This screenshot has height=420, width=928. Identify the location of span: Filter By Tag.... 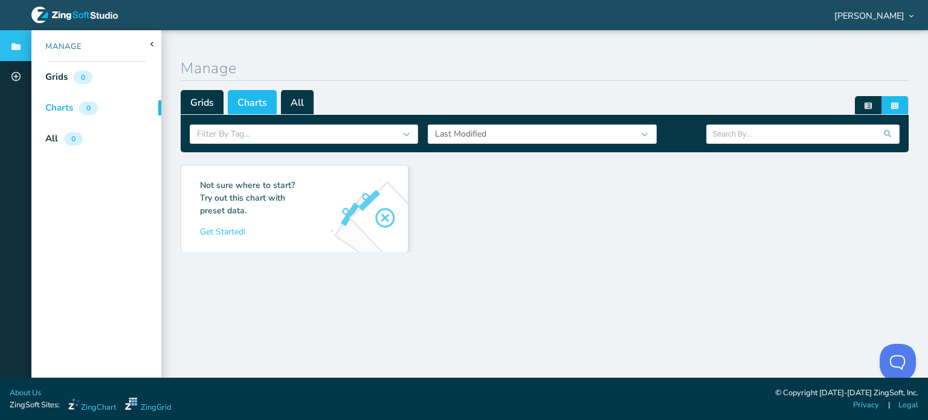
(223, 134).